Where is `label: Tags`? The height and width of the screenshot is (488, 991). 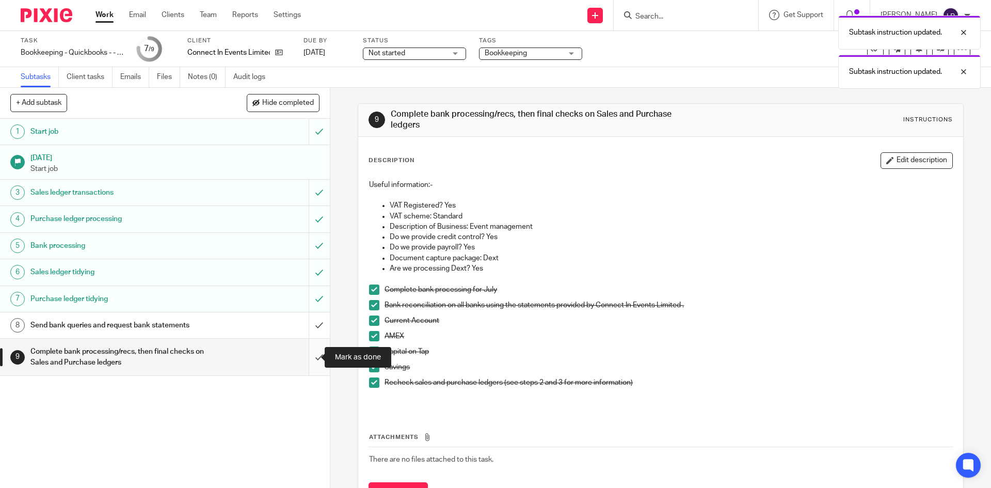
label: Tags is located at coordinates (531, 41).